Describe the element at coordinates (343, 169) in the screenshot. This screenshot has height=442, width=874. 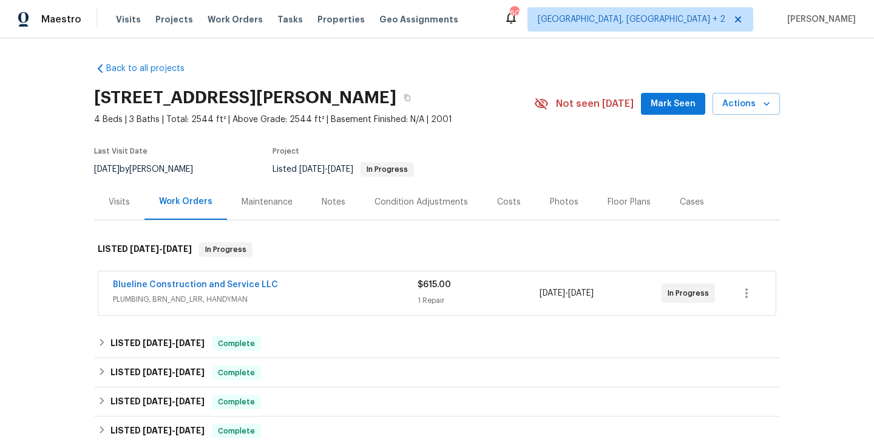
I see `span: Listed` at that location.